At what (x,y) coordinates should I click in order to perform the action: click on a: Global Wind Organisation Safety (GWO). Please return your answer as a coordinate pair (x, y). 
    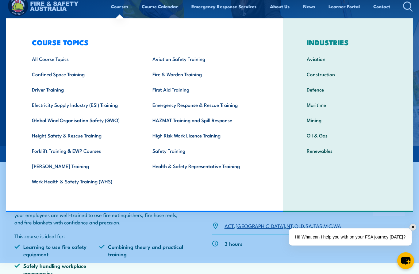
    Looking at the image, I should click on (82, 120).